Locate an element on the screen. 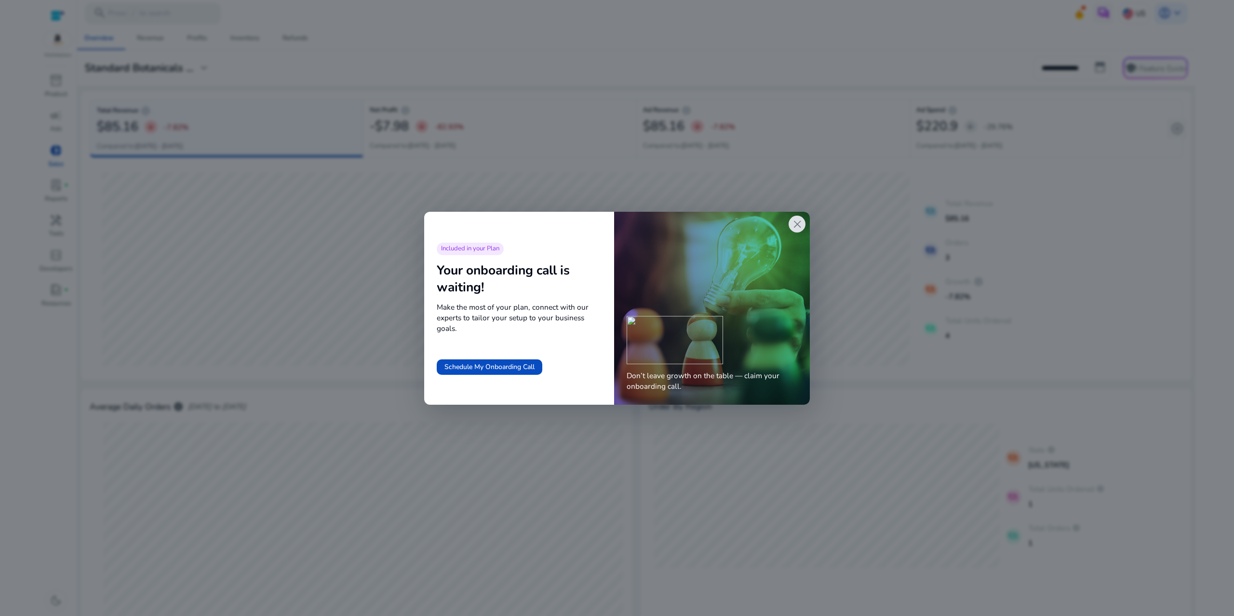  div: Your onboarding call is waiting! is located at coordinates (519, 279).